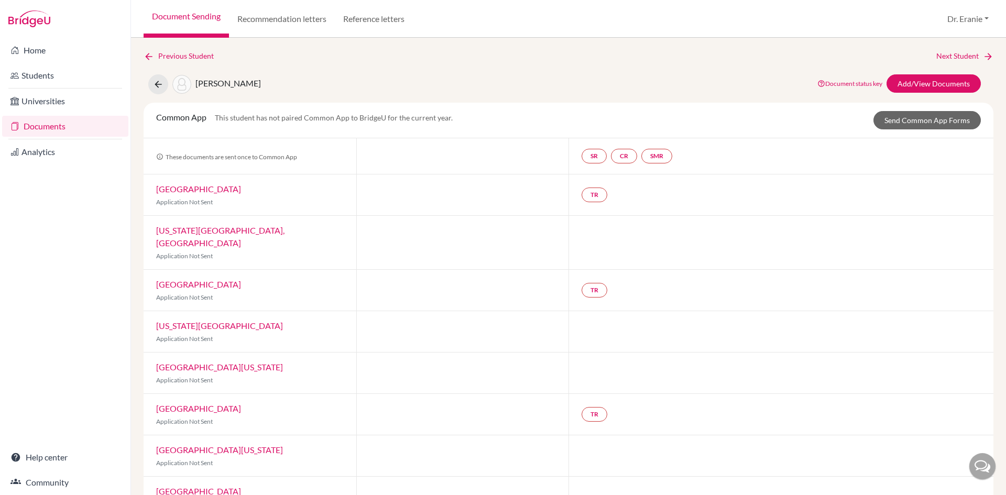 This screenshot has height=495, width=1006. Describe the element at coordinates (927, 120) in the screenshot. I see `a: Send Common App Forms` at that location.